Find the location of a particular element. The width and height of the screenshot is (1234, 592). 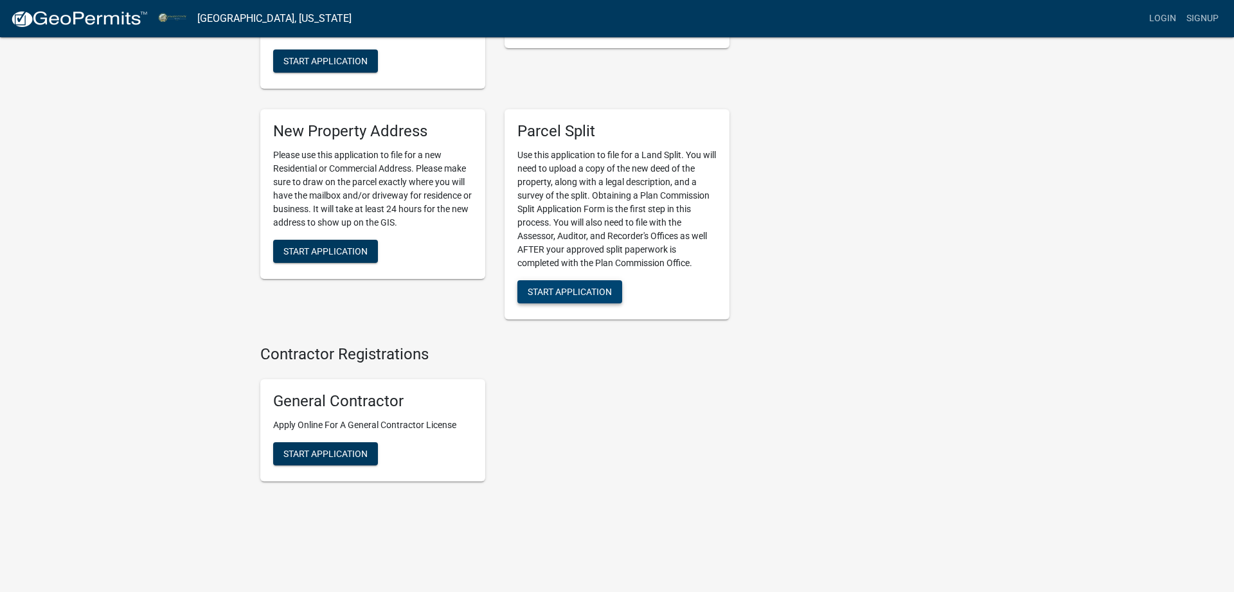

img: Miami County, Indiana is located at coordinates (172, 18).